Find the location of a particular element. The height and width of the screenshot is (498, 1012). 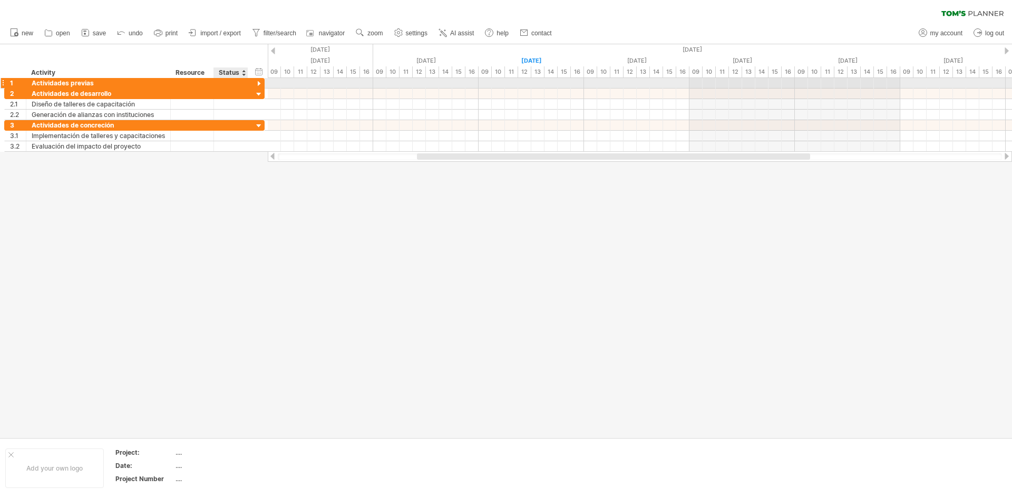

span: open is located at coordinates (63, 33).